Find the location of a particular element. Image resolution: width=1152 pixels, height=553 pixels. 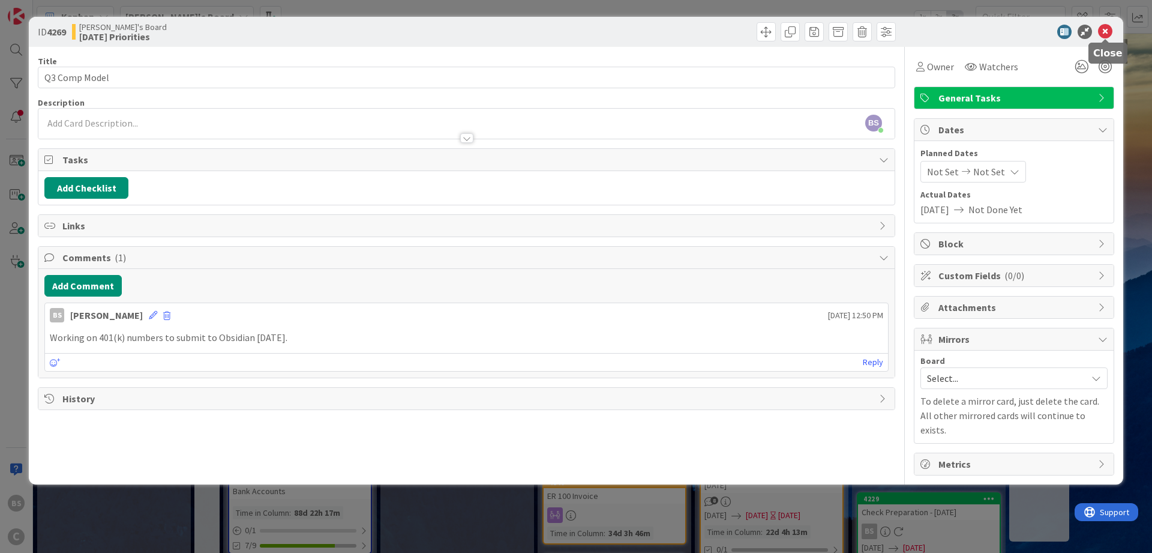

span: Select... is located at coordinates (1004, 378).